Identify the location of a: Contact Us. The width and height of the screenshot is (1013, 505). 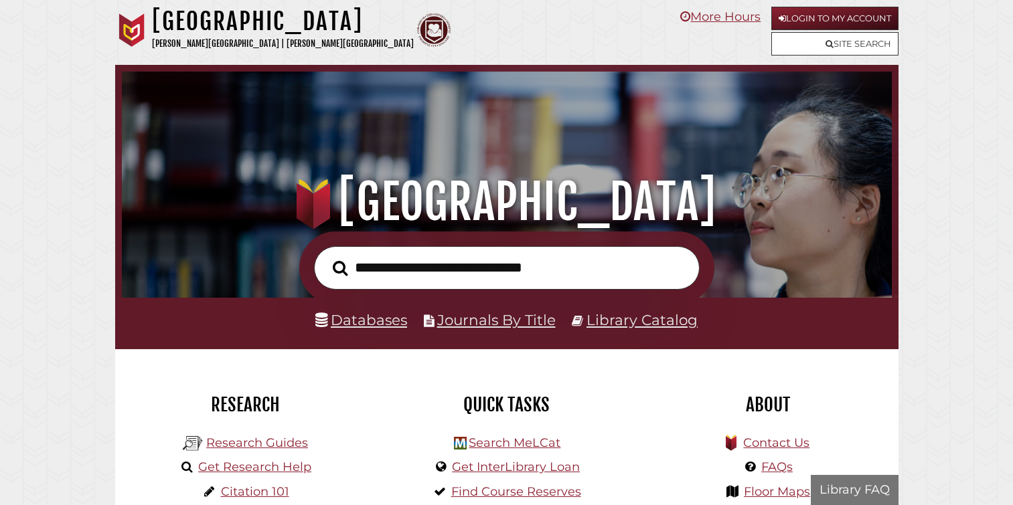
(776, 443).